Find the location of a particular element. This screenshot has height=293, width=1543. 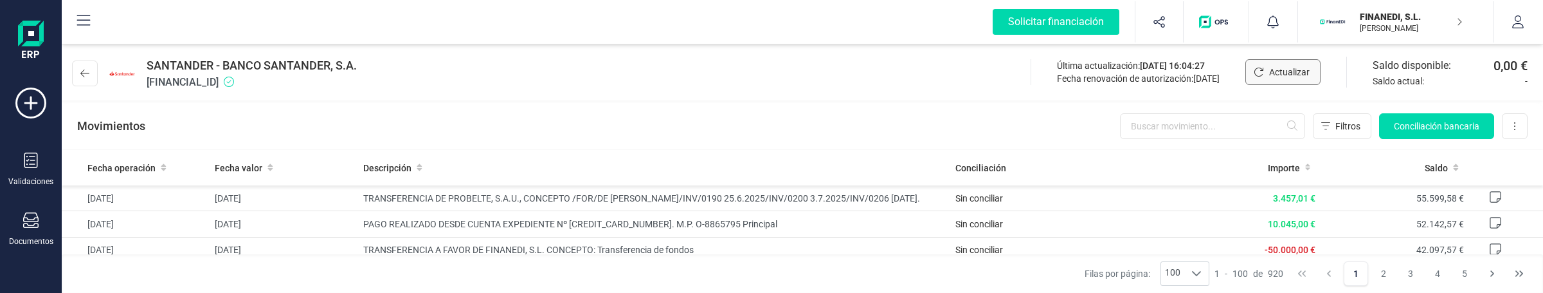

span: Descripción is located at coordinates (387, 168).